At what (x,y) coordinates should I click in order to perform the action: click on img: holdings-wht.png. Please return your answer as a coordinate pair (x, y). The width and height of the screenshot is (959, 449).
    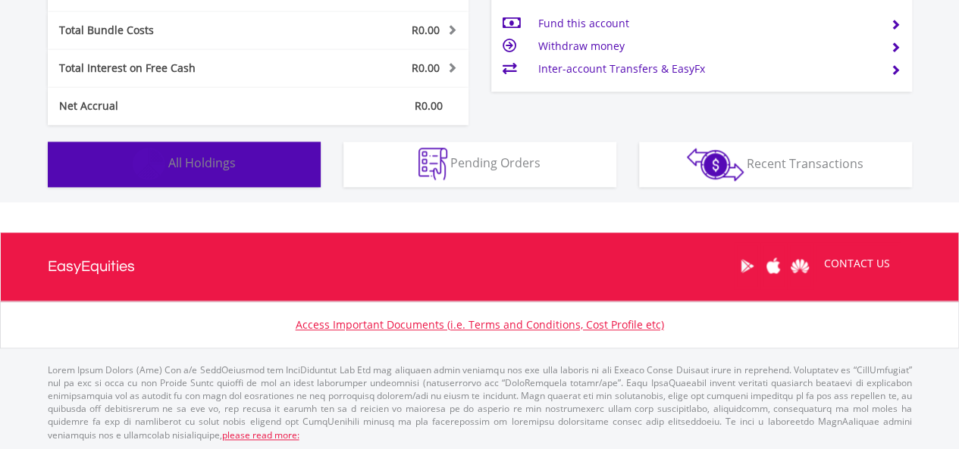
    Looking at the image, I should click on (149, 164).